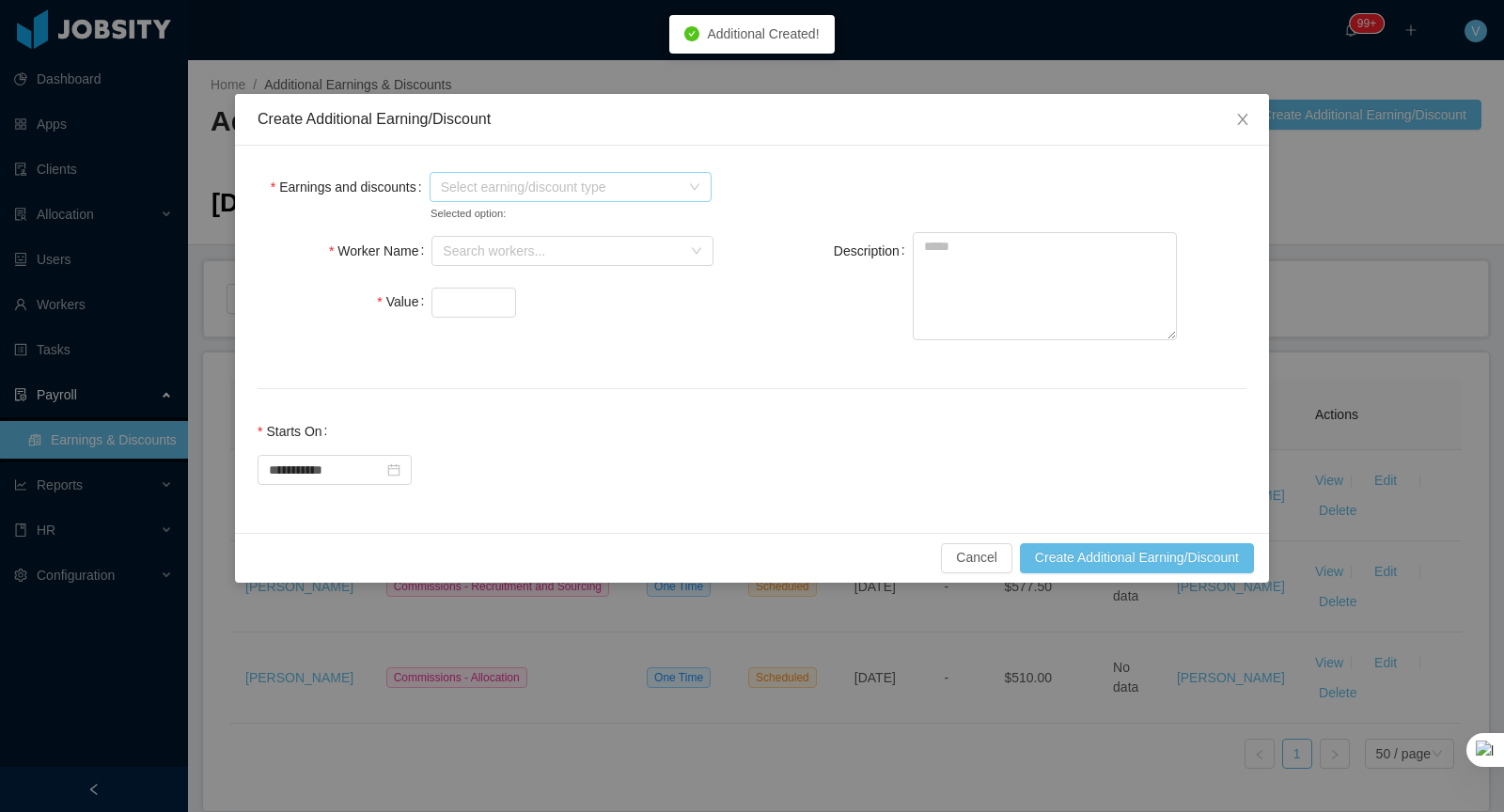  Describe the element at coordinates (977, 558) in the screenshot. I see `button: Cancel` at that location.